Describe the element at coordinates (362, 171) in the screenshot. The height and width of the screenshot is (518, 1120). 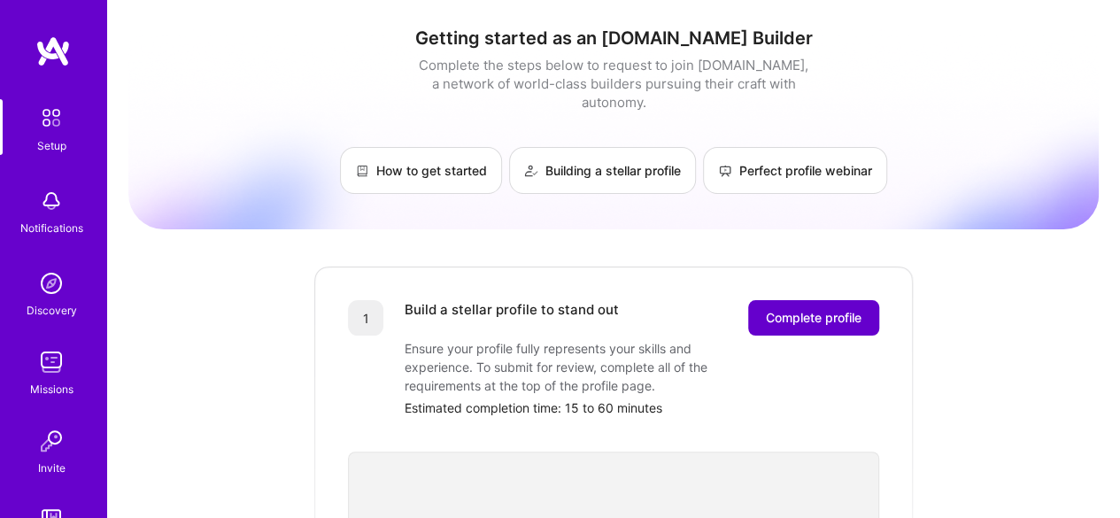
I see `img: How to get started` at that location.